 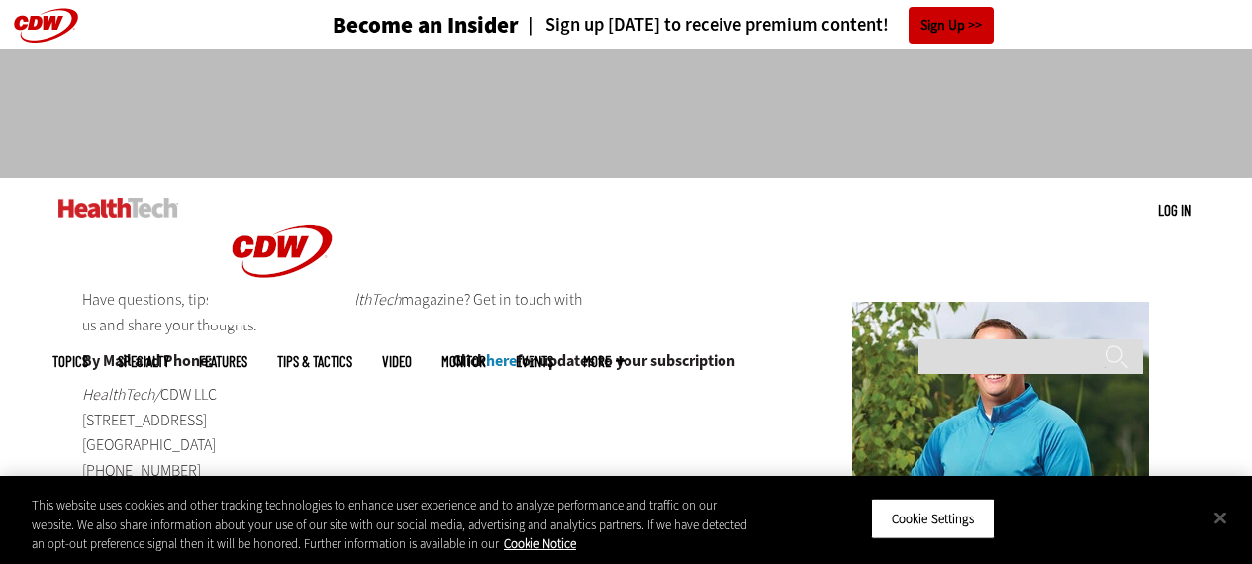 I want to click on img: Jim Roeder, so click(x=1001, y=413).